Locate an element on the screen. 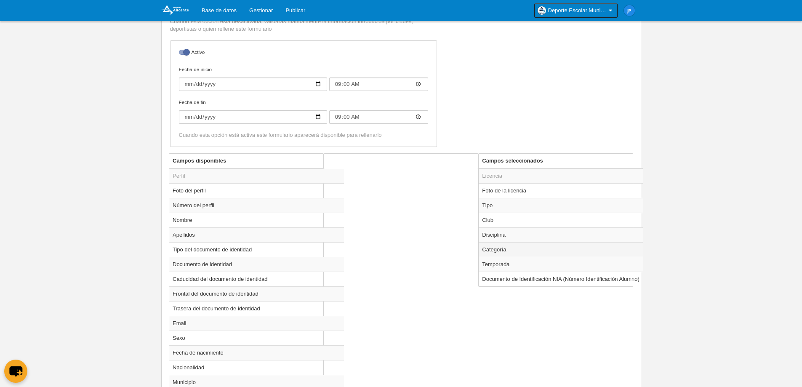 This screenshot has height=387, width=802. th: Campos seleccionados is located at coordinates (561, 161).